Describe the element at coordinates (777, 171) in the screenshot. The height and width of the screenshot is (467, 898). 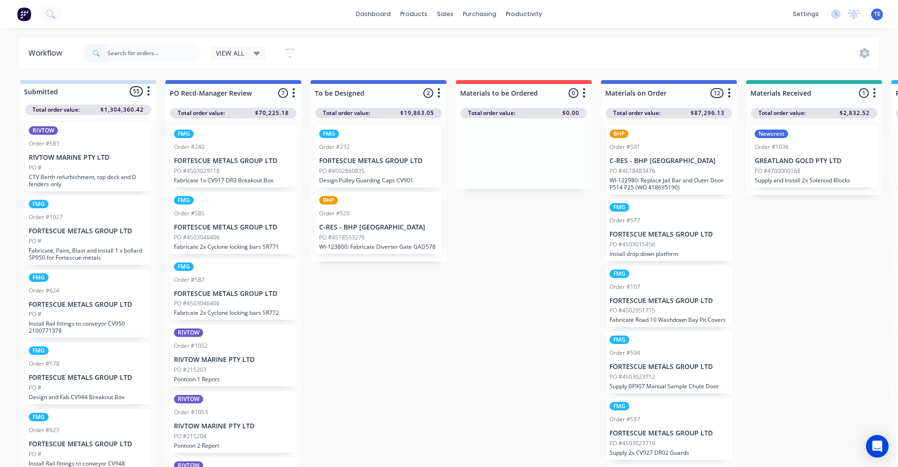
I see `p: PO #4700000168` at that location.